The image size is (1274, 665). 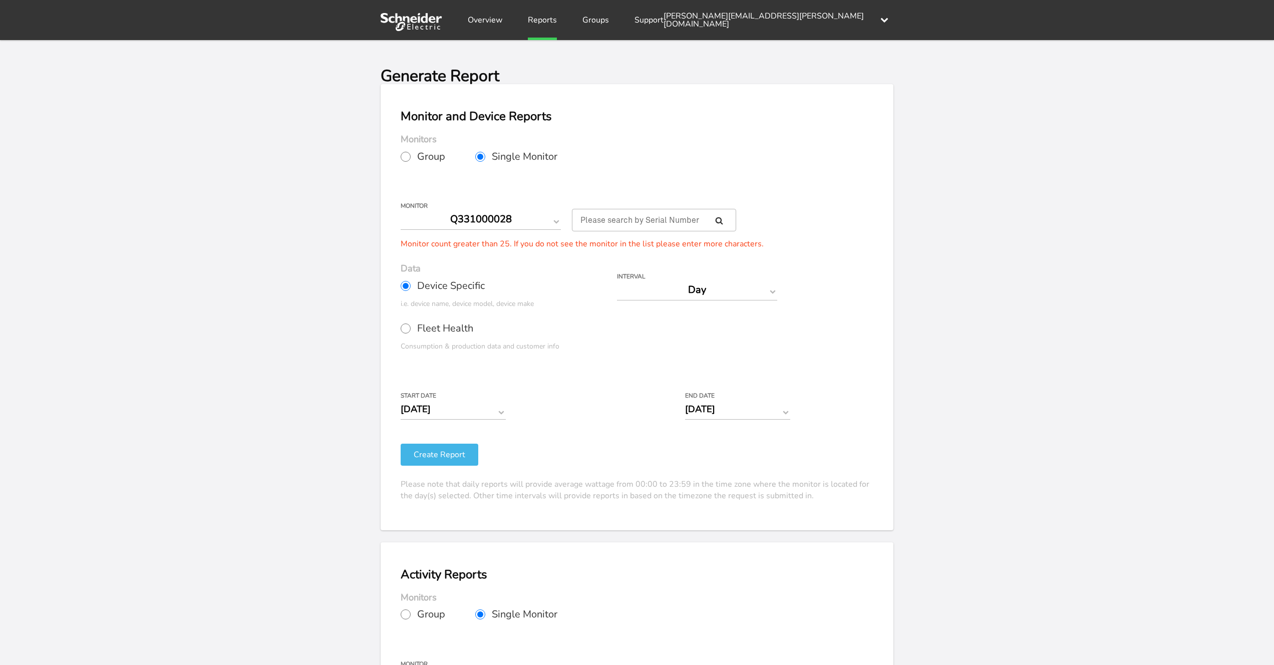 I want to click on input: Fleet Health, so click(x=406, y=329).